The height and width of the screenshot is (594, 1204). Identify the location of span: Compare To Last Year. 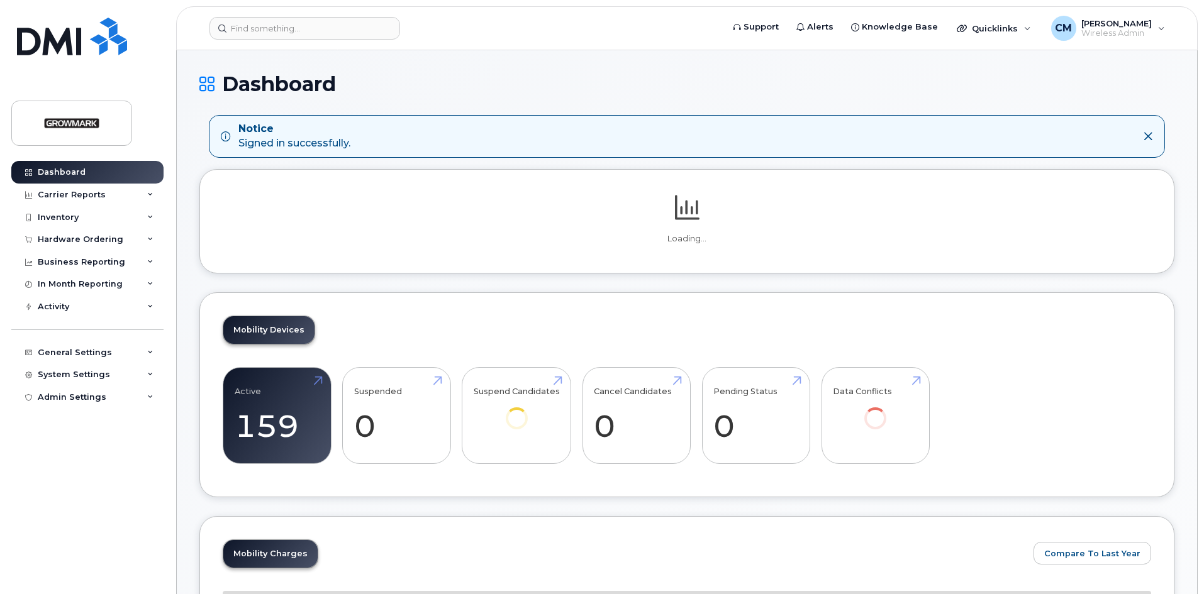
(1092, 554).